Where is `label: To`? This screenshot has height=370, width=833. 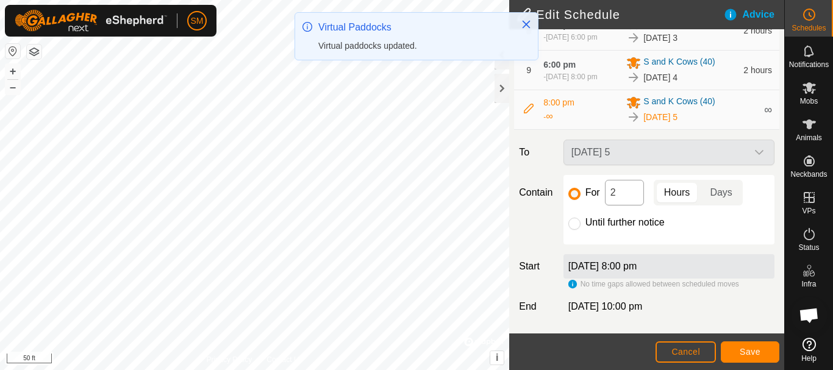 label: To is located at coordinates (536, 153).